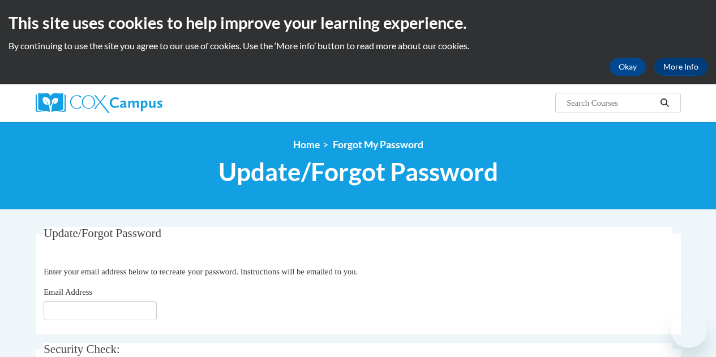 This screenshot has width=716, height=357. Describe the element at coordinates (358, 23) in the screenshot. I see `h2: This site uses cookies to help improve your learning experience.` at that location.